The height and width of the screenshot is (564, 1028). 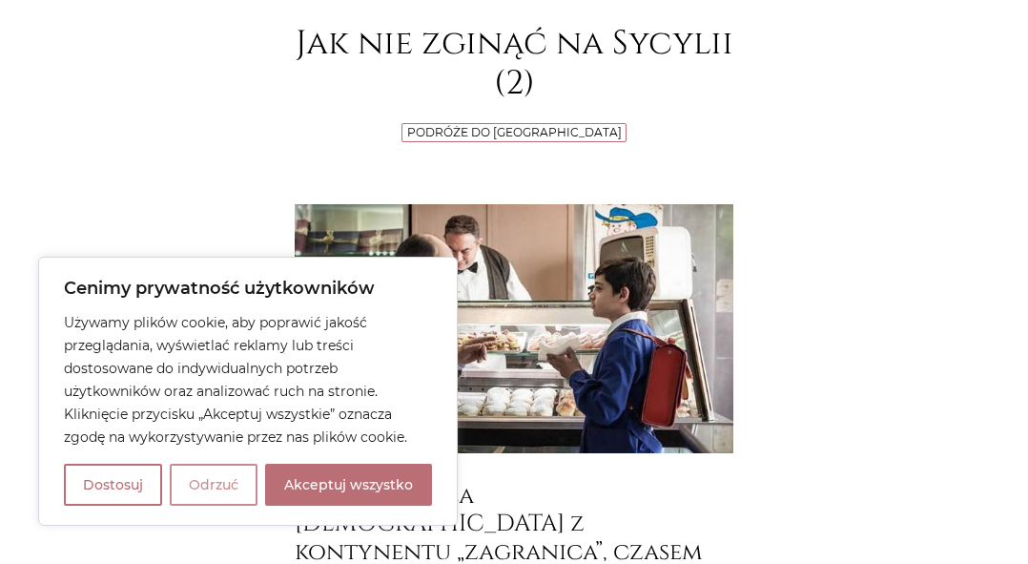 I want to click on p: Używamy plików cookie, aby poprawić jakość przeglądania, wyświetlać reklamy lub treści dostosowan..., so click(x=248, y=380).